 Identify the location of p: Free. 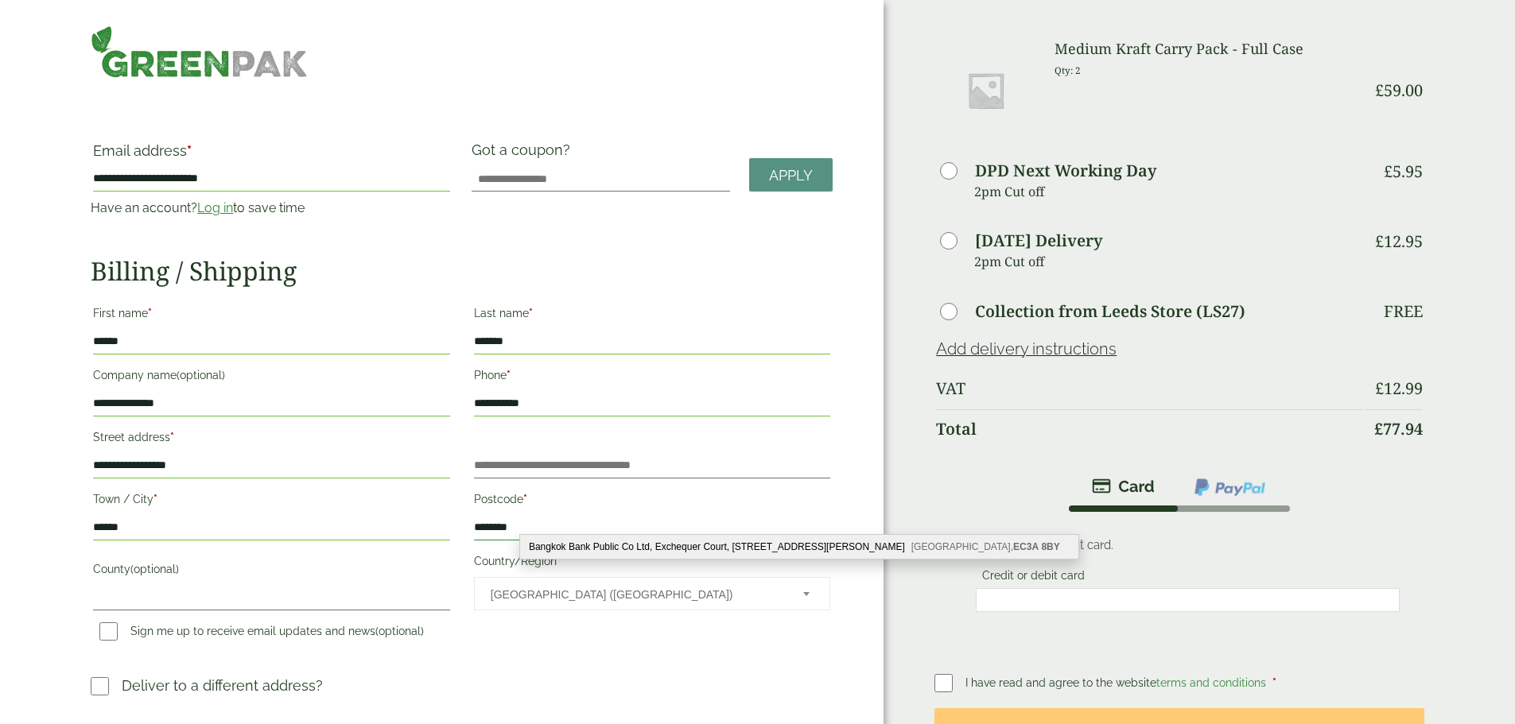
(1403, 312).